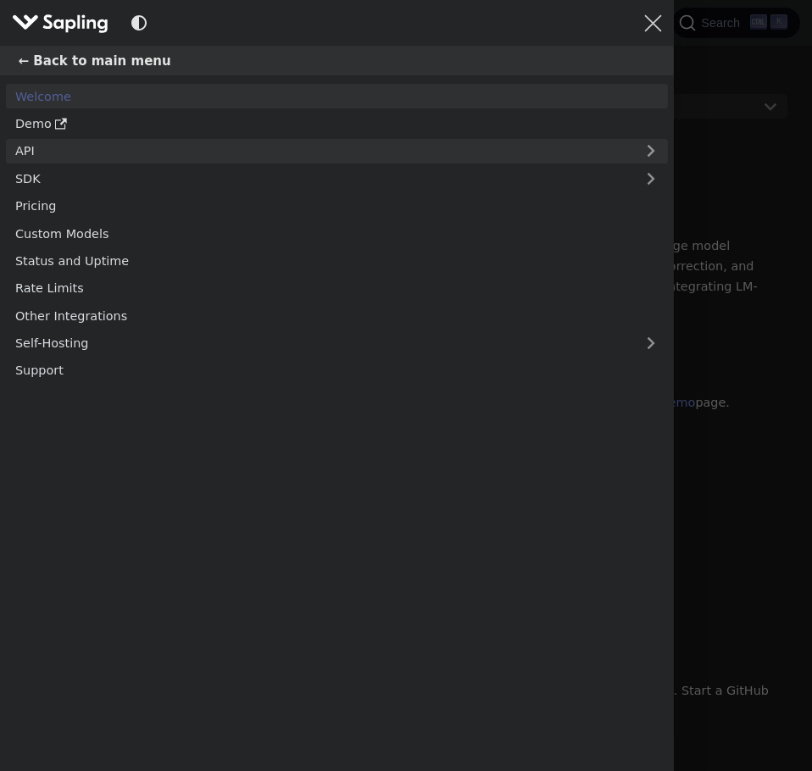 Image resolution: width=812 pixels, height=771 pixels. I want to click on a: API, so click(319, 151).